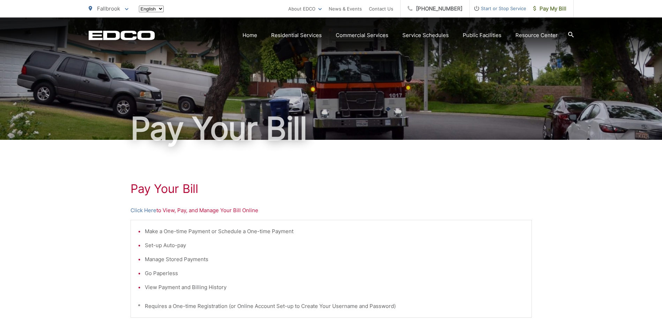 The image size is (662, 323). I want to click on li: Go Paperless, so click(335, 273).